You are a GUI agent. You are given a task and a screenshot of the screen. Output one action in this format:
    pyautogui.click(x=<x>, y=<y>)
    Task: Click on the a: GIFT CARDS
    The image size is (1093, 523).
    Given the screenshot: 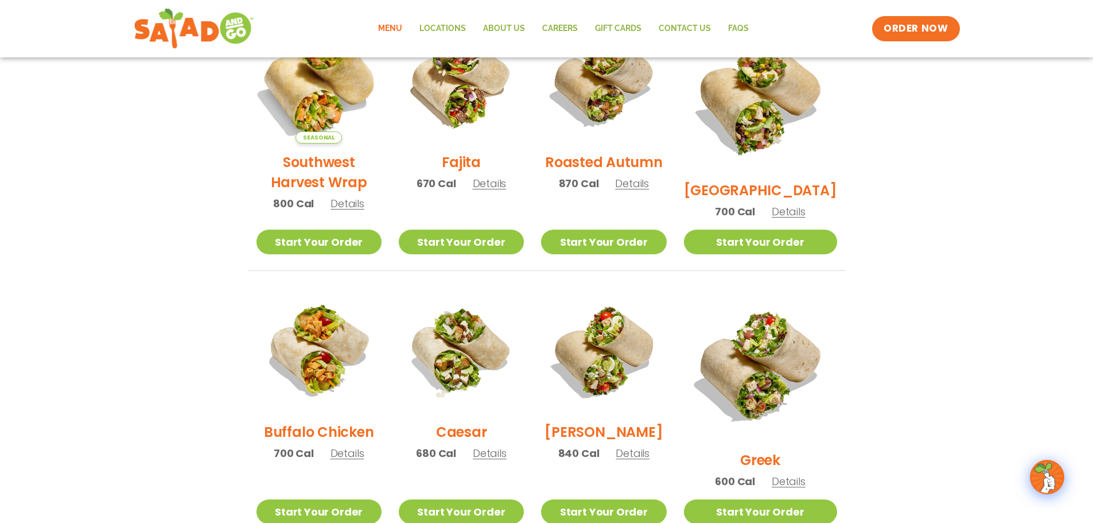 What is the action you would take?
    pyautogui.click(x=618, y=29)
    